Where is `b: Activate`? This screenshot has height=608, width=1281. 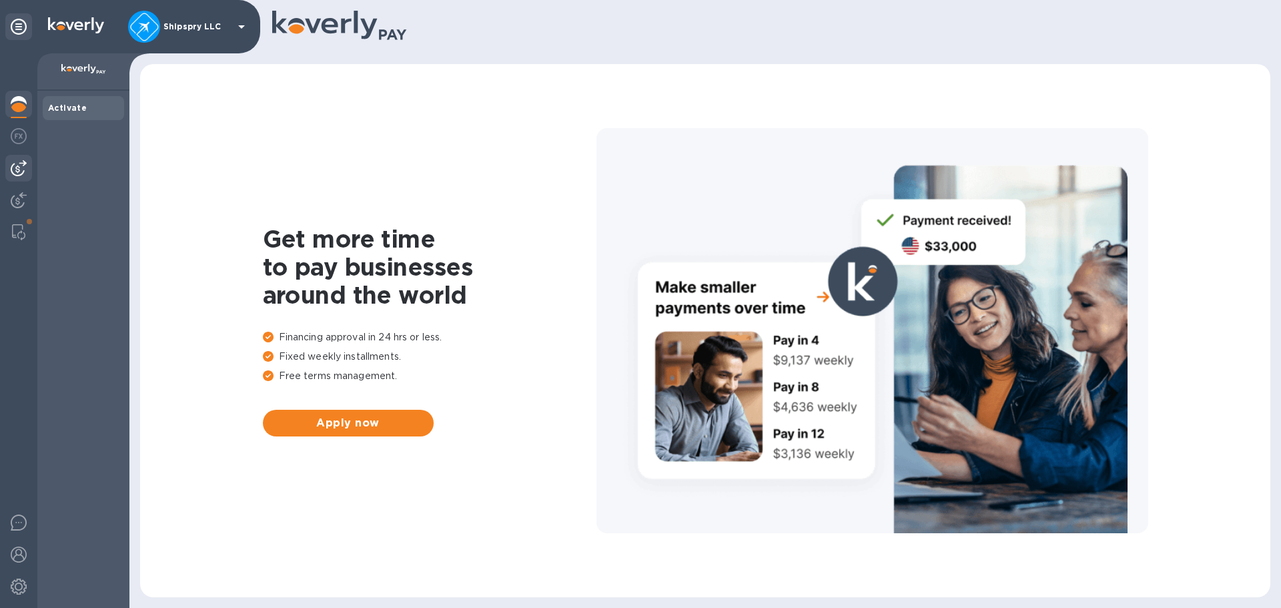 b: Activate is located at coordinates (67, 107).